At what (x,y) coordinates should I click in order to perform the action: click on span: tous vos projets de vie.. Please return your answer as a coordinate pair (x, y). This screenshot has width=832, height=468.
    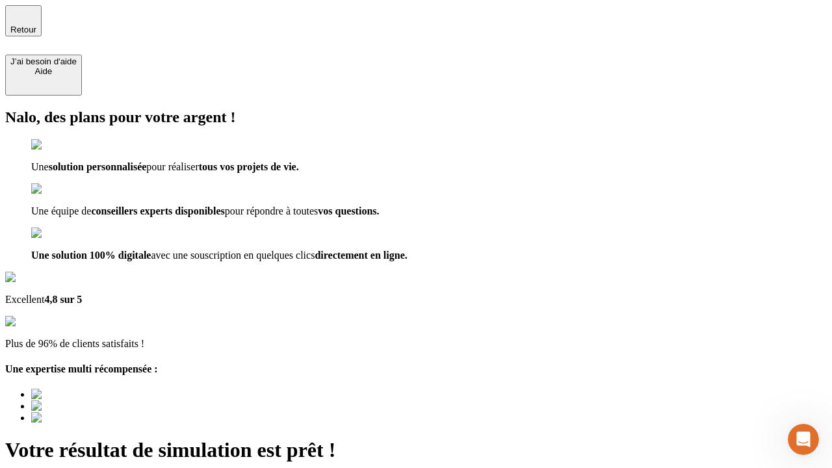
    Looking at the image, I should click on (249, 166).